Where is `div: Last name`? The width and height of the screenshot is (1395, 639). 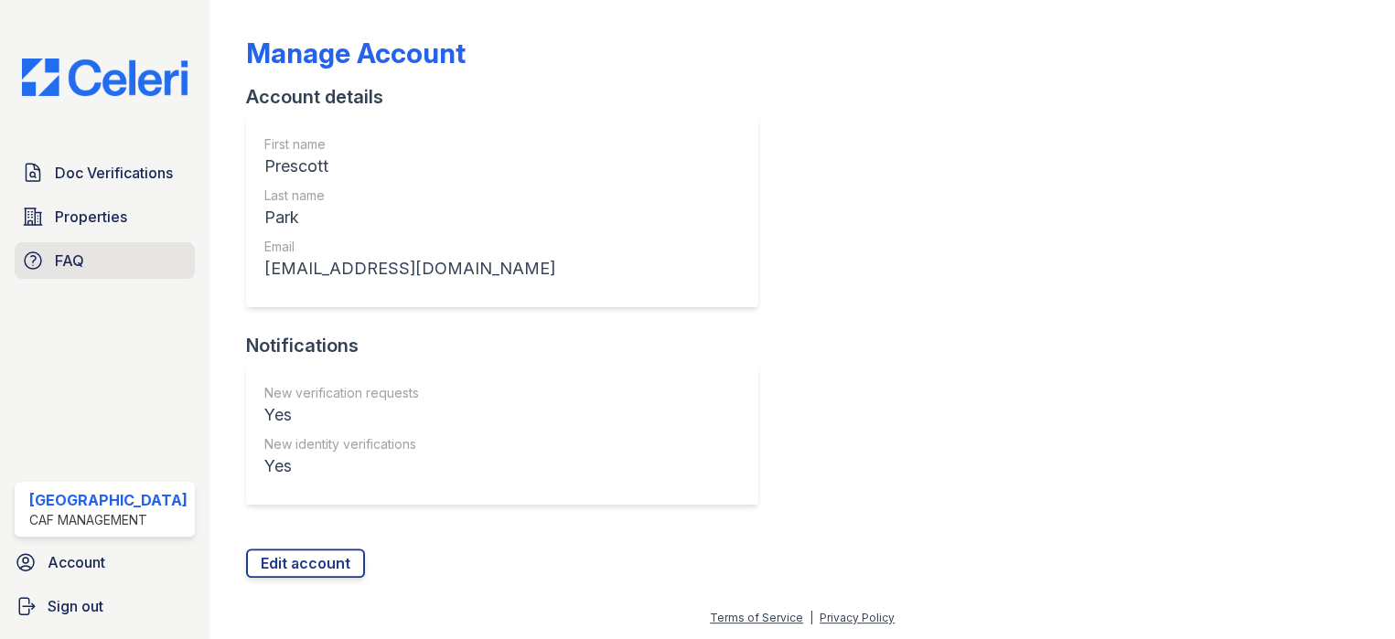
div: Last name is located at coordinates (410, 196).